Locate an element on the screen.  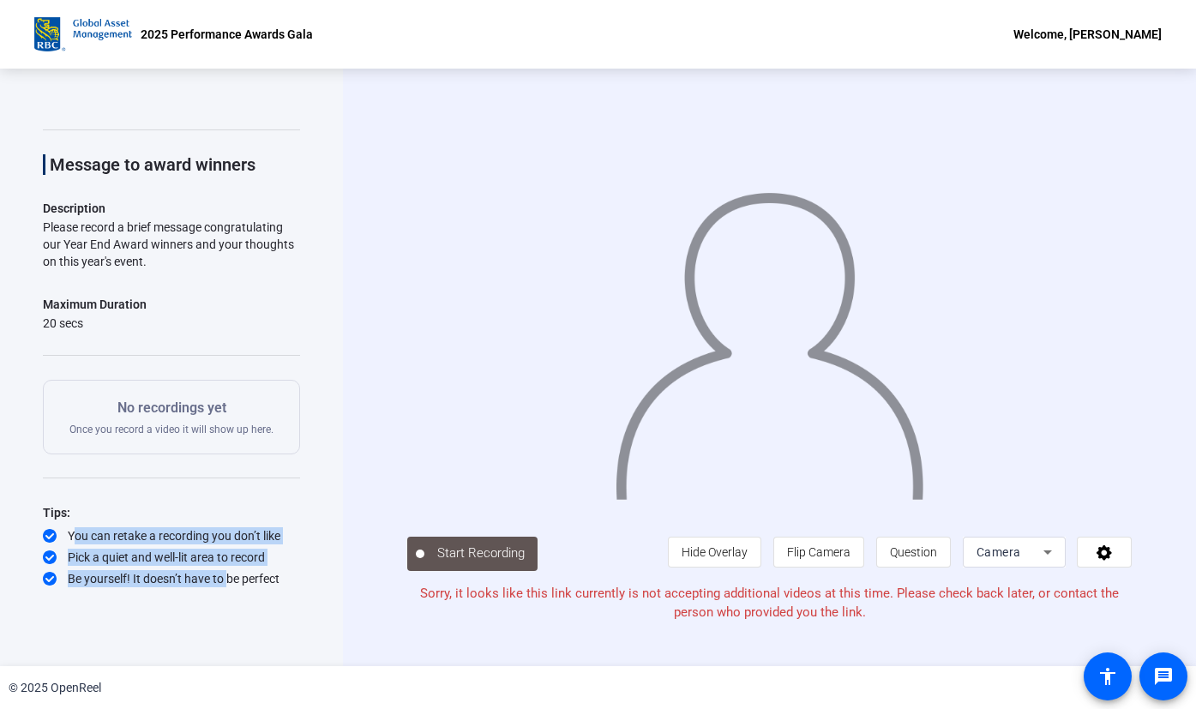
div: © 2025 OpenReel is located at coordinates (55, 688).